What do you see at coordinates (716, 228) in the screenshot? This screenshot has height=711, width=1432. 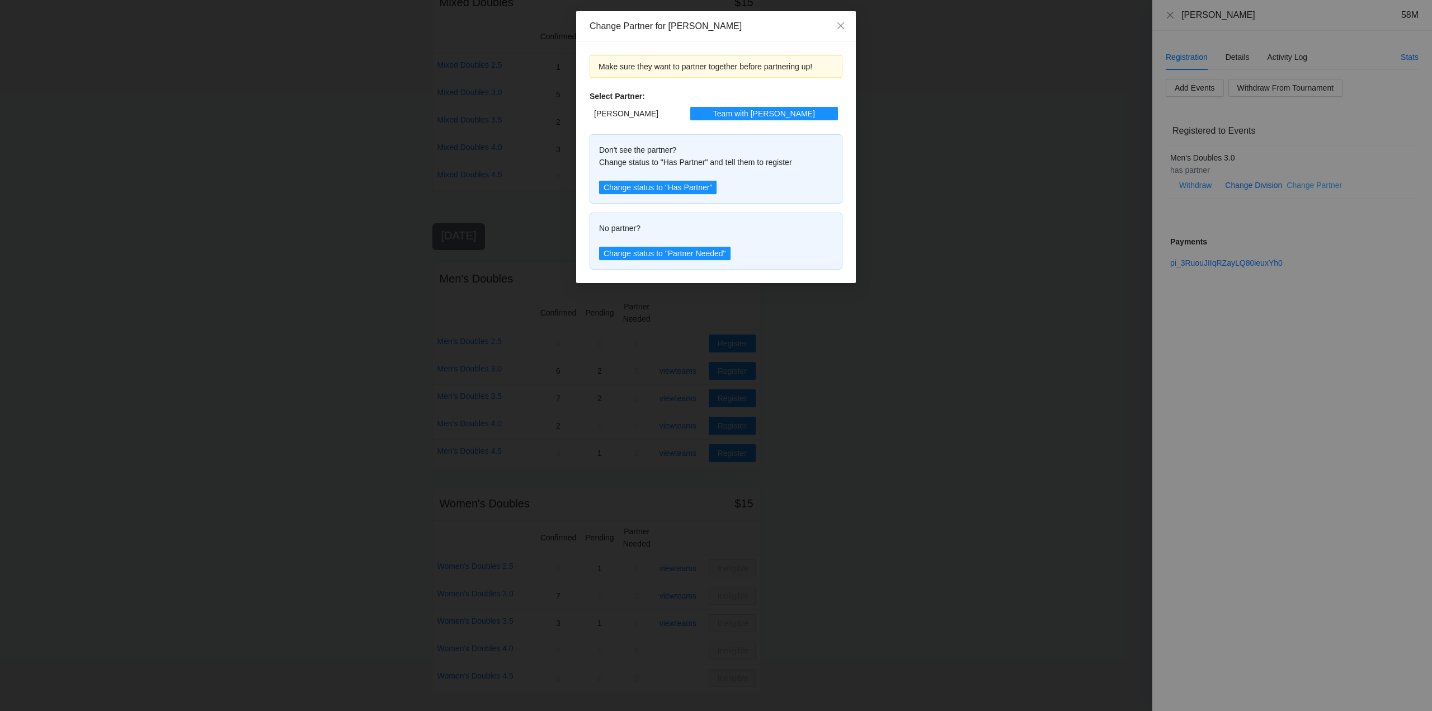 I see `div: No partner?` at bounding box center [716, 228].